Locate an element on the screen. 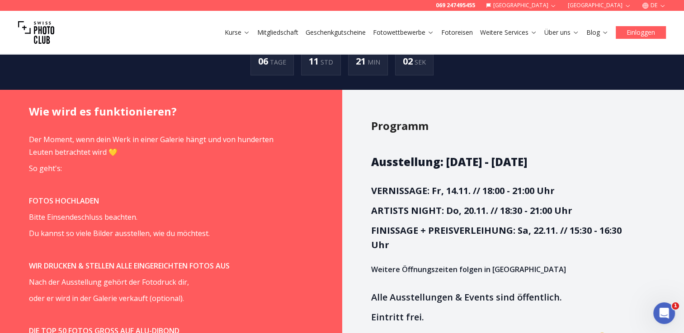 The width and height of the screenshot is (684, 333). button: Blog is located at coordinates (597, 33).